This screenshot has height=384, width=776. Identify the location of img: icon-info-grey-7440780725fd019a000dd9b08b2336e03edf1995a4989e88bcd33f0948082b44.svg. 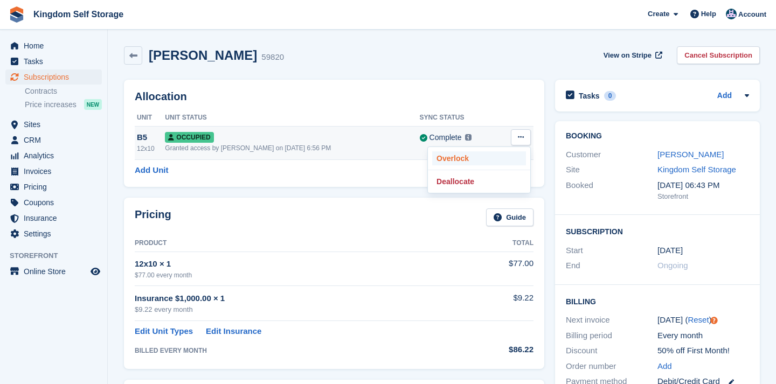
(468, 137).